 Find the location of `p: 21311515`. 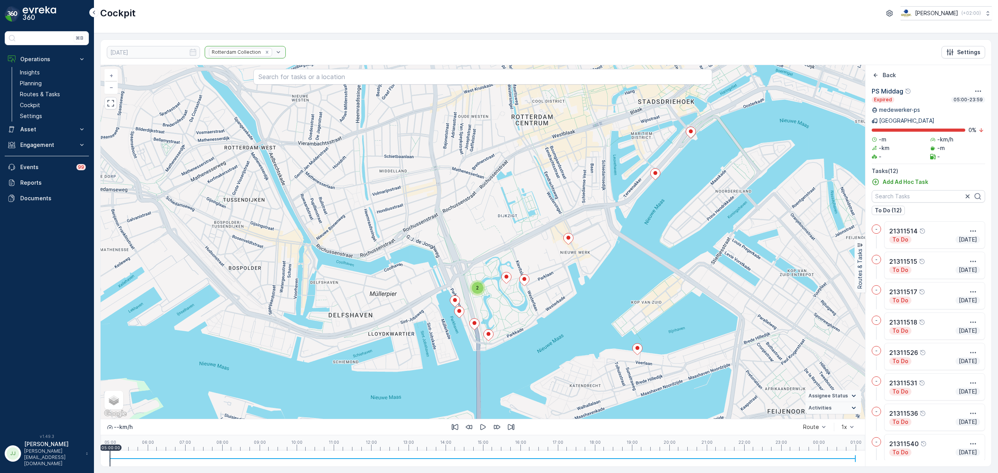

p: 21311515 is located at coordinates (903, 262).